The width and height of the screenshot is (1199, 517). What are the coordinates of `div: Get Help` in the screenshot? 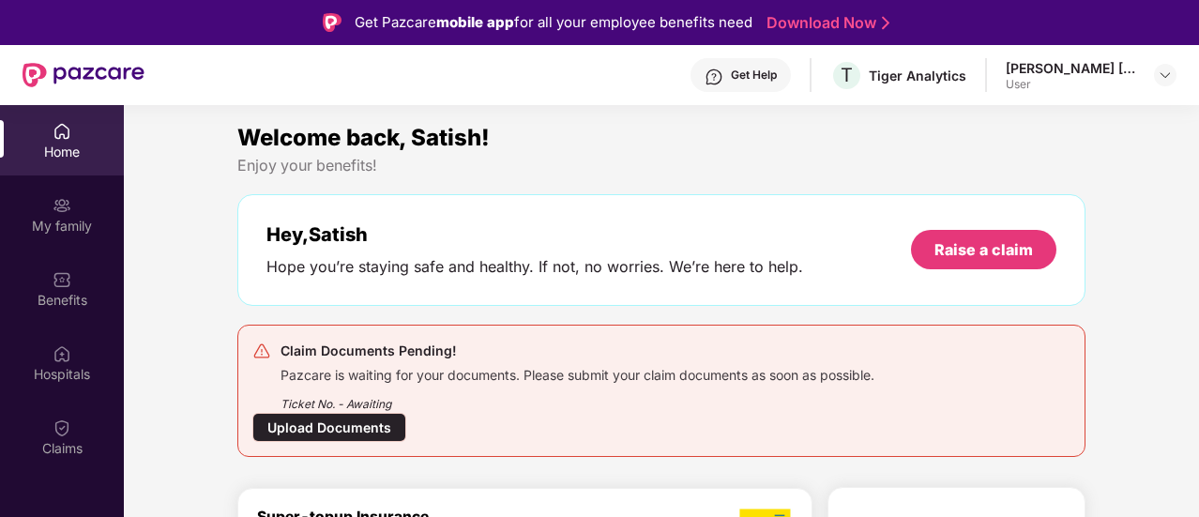 It's located at (753, 75).